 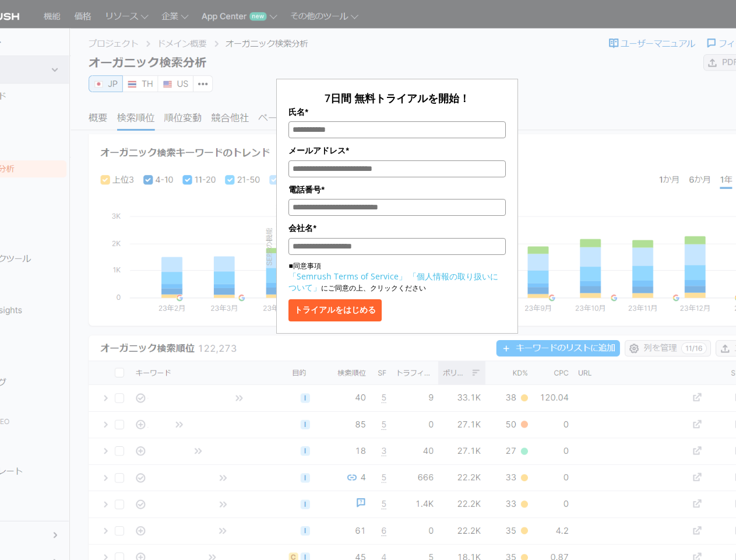 What do you see at coordinates (397, 277) in the screenshot?
I see `p: ■同意事項 にご同意の上、クリックください` at bounding box center [397, 277].